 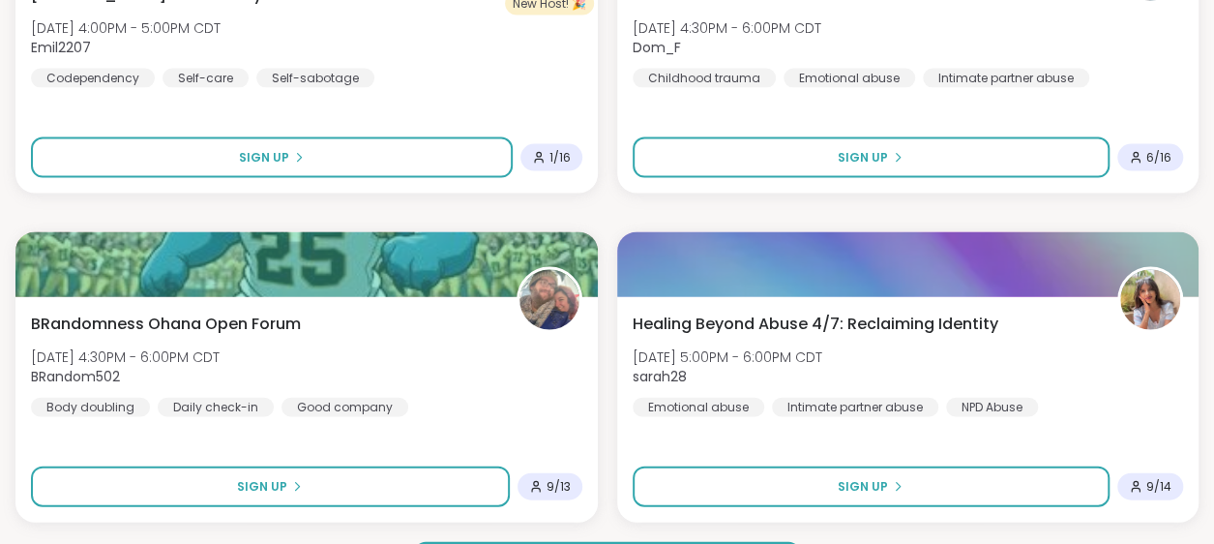 What do you see at coordinates (75, 376) in the screenshot?
I see `b: BRandom502` at bounding box center [75, 376].